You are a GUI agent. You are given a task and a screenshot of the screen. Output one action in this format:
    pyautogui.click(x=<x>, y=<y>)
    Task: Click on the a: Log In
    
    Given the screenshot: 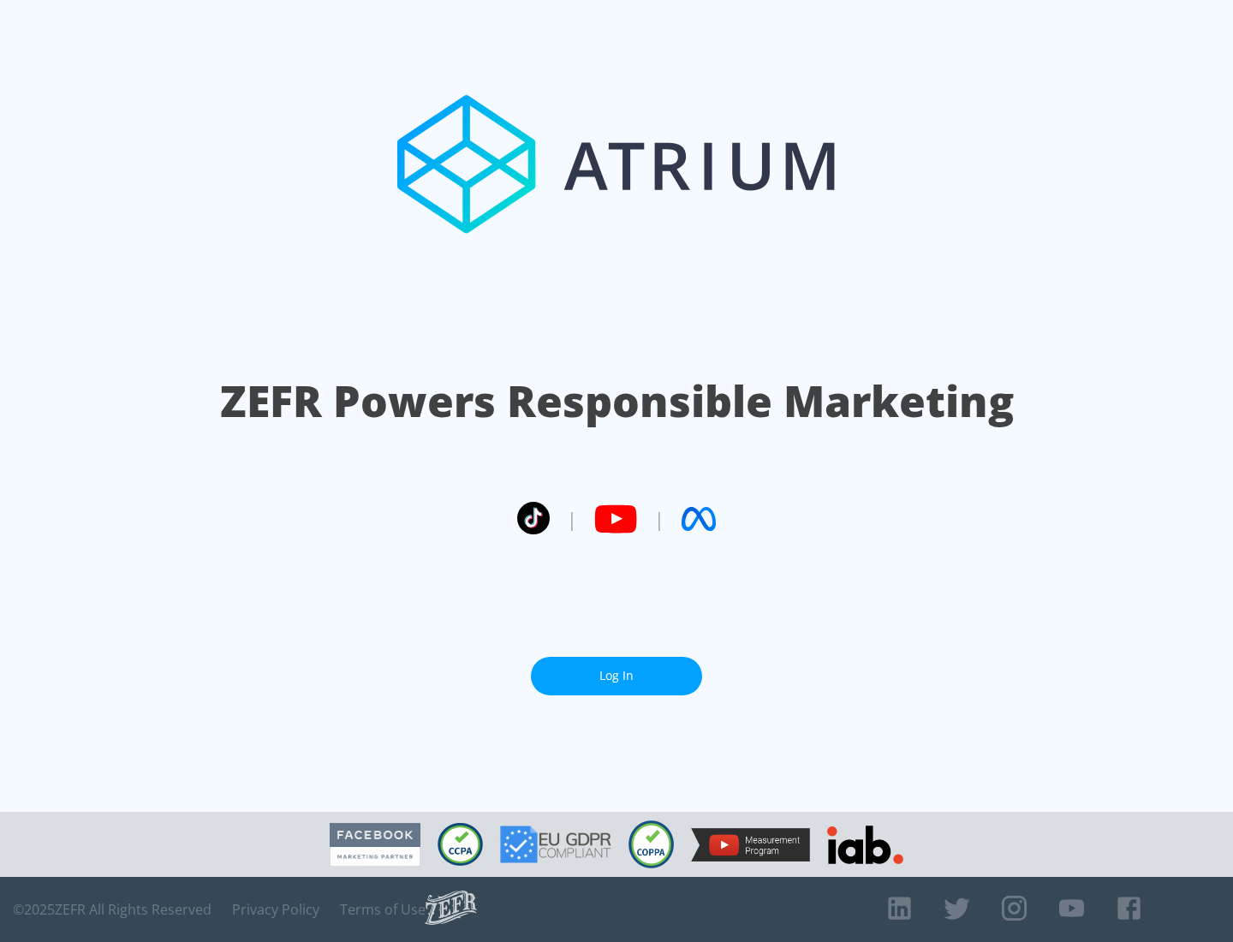 What is the action you would take?
    pyautogui.click(x=617, y=676)
    